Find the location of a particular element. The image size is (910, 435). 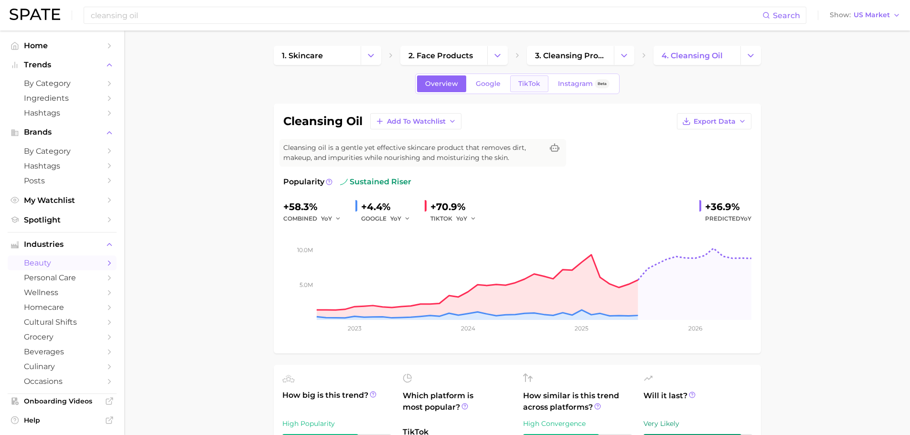

button: Add to Watchlist is located at coordinates (416, 121).